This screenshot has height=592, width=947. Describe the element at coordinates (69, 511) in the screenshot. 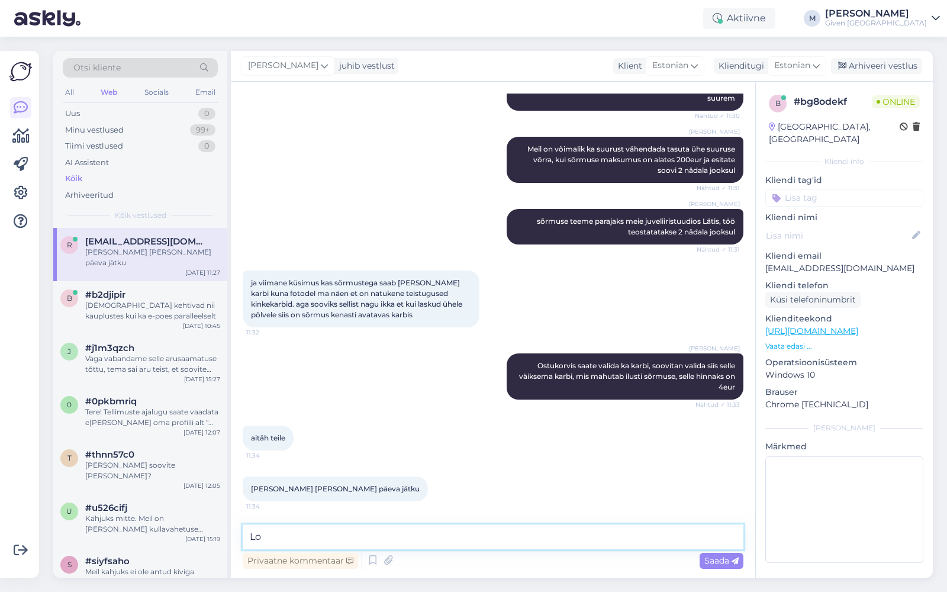

I see `span: u` at that location.